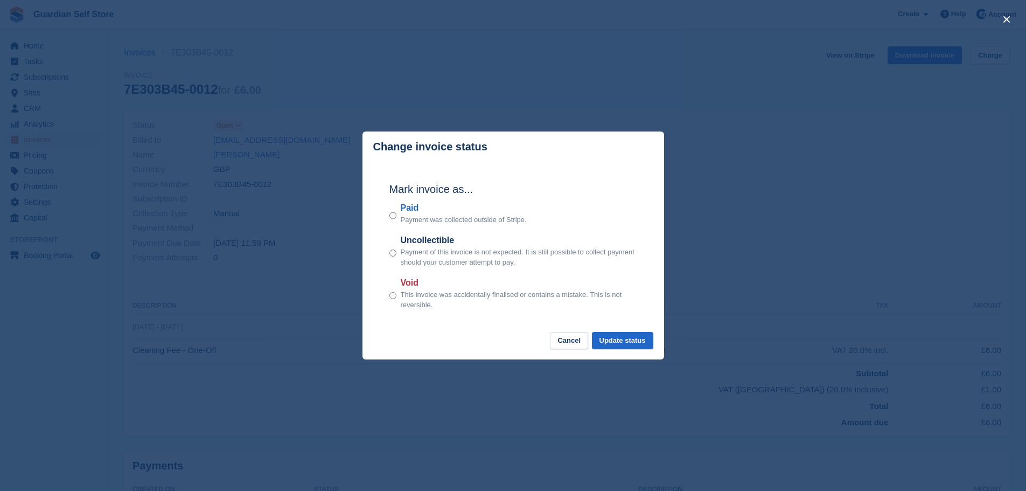 Image resolution: width=1026 pixels, height=491 pixels. What do you see at coordinates (464, 208) in the screenshot?
I see `label: Paid` at bounding box center [464, 208].